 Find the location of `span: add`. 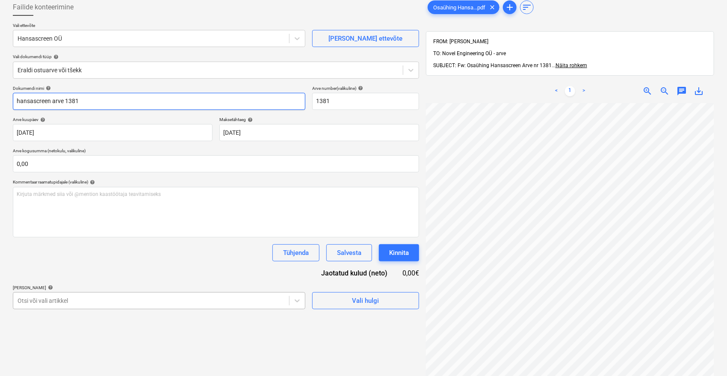

span: add is located at coordinates (510, 7).